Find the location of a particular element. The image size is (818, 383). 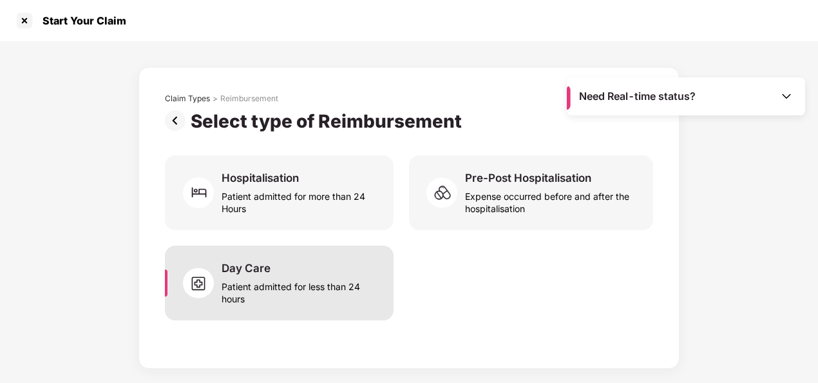

div: Patient admitted for less than 24 hours is located at coordinates (300, 290).